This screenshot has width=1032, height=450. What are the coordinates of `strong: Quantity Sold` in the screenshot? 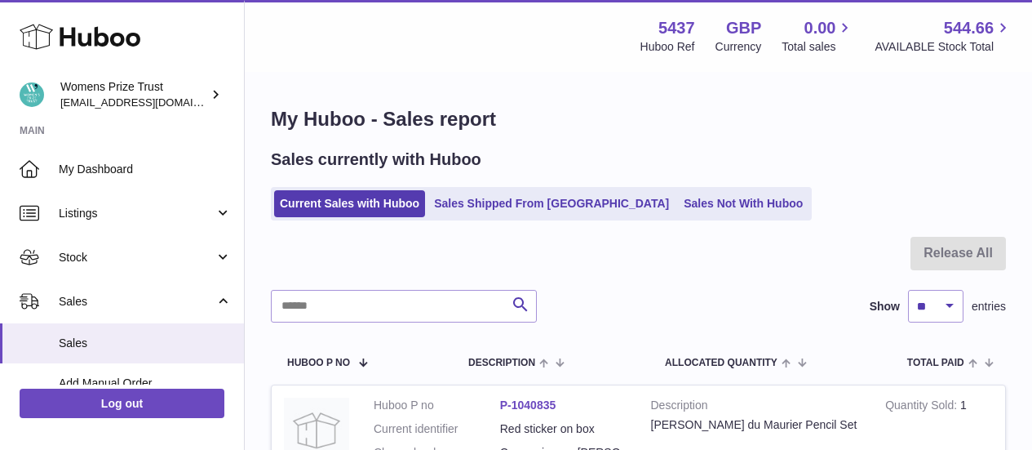 It's located at (923, 406).